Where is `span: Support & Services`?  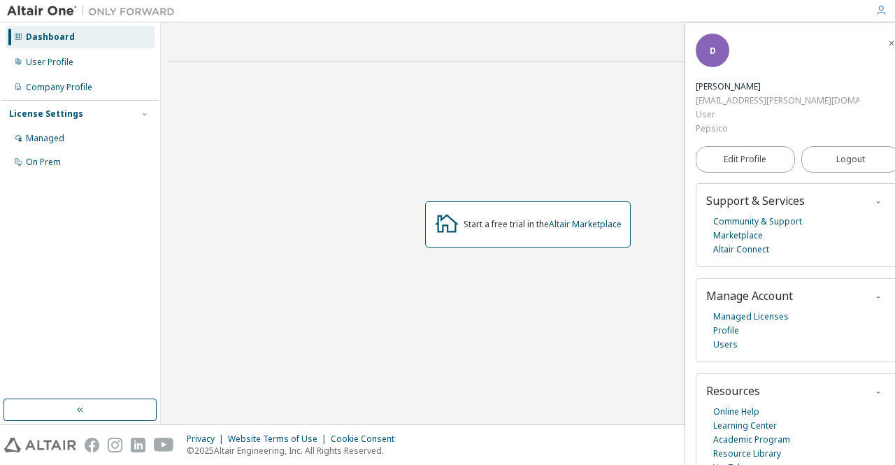 span: Support & Services is located at coordinates (755, 201).